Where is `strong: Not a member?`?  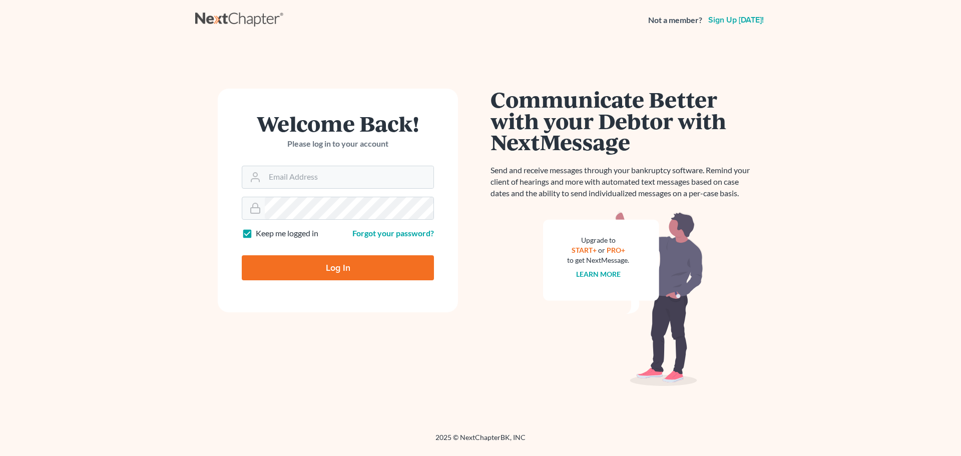
strong: Not a member? is located at coordinates (676, 20).